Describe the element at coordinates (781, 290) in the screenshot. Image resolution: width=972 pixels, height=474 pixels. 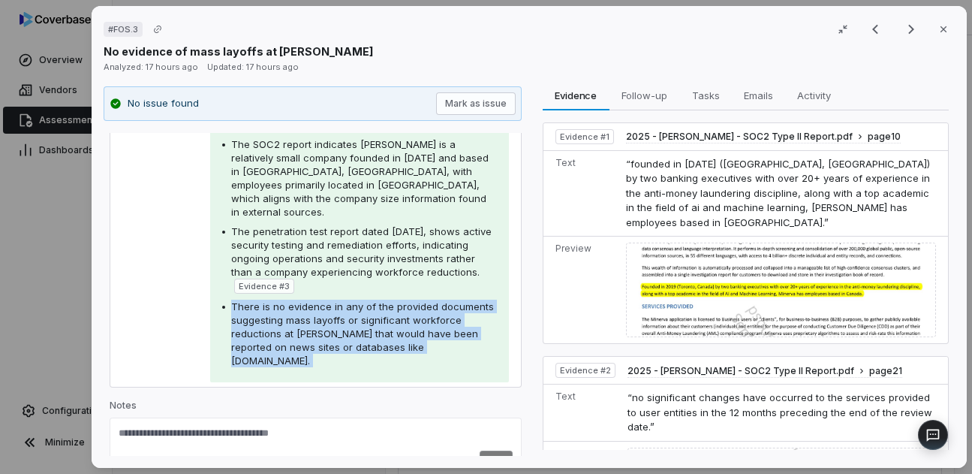
I see `img: 1fdebbf4ec6d46d7b38c04ee93b77705_original.jpg_w1200.jpg` at that location.